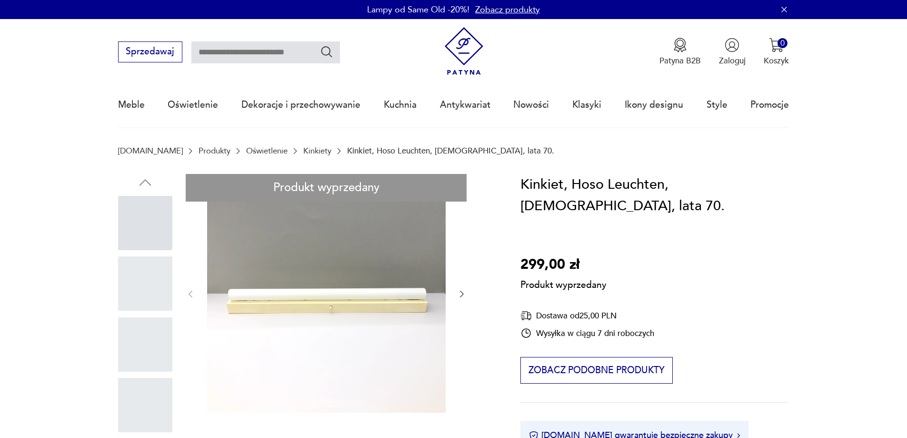  What do you see at coordinates (680, 52) in the screenshot?
I see `a: Ikona medaluPatyna B2B` at bounding box center [680, 52].